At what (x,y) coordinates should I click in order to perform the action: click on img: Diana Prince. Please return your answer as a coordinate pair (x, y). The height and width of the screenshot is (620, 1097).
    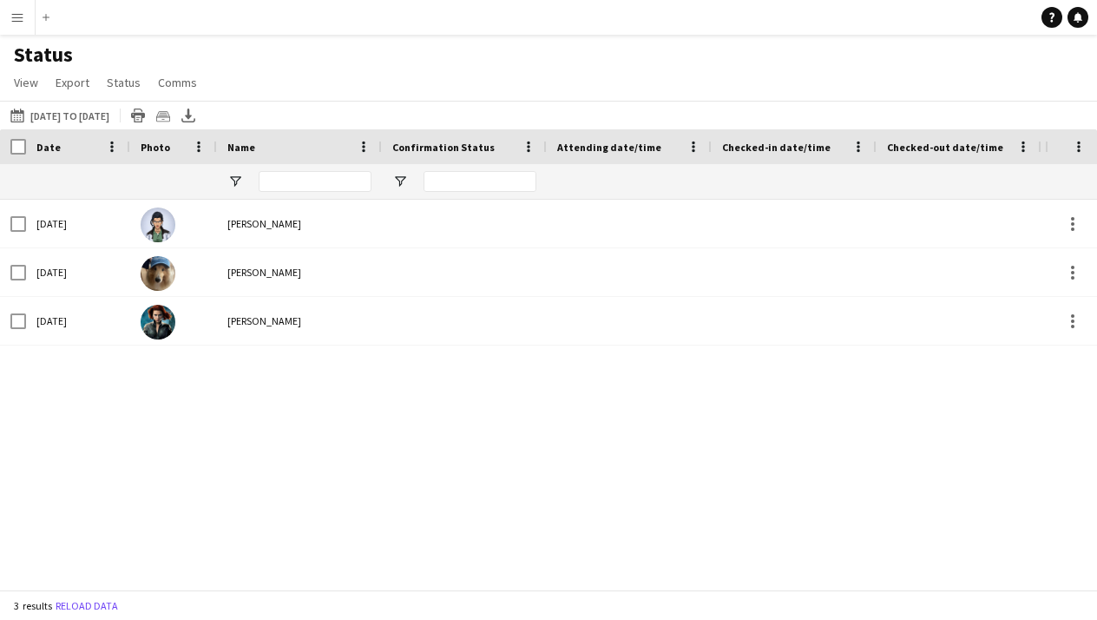
    Looking at the image, I should click on (158, 225).